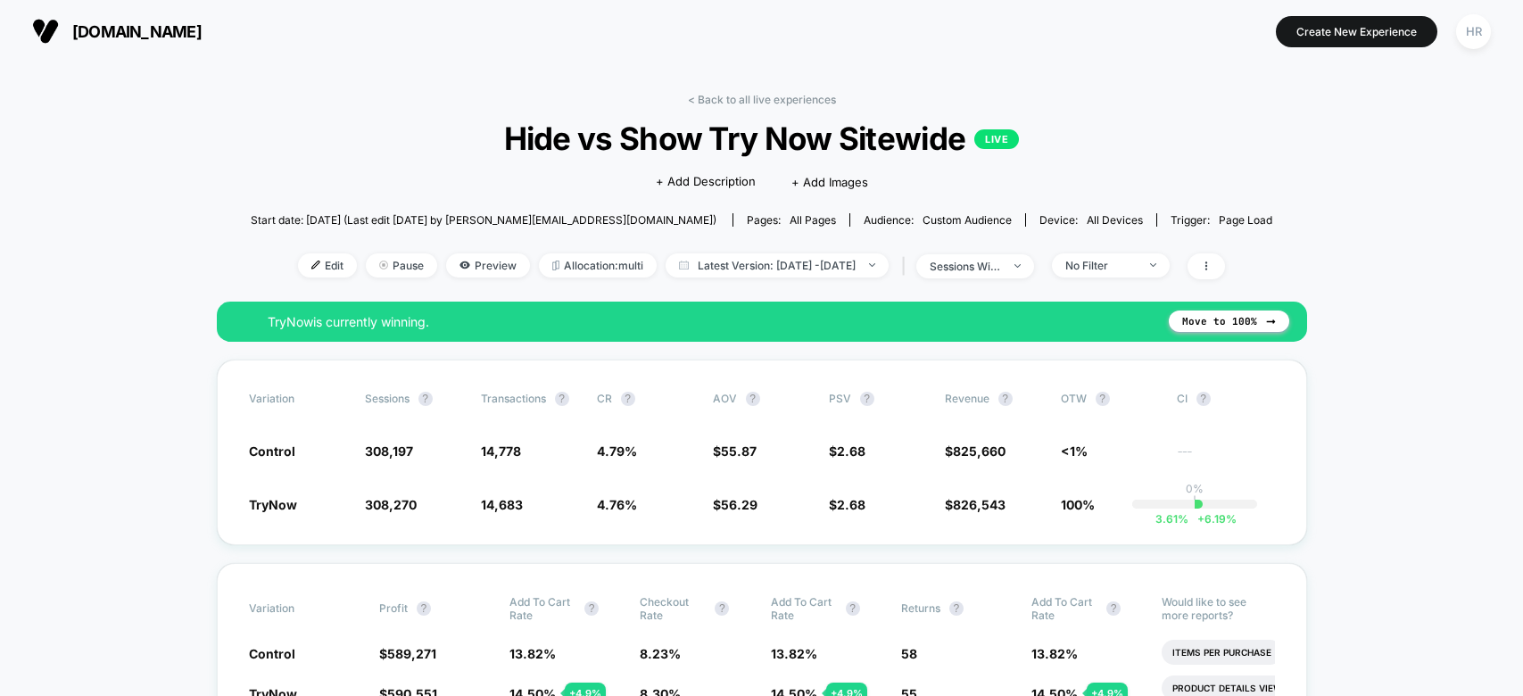  Describe the element at coordinates (791, 220) in the screenshot. I see `div: Pages:` at that location.